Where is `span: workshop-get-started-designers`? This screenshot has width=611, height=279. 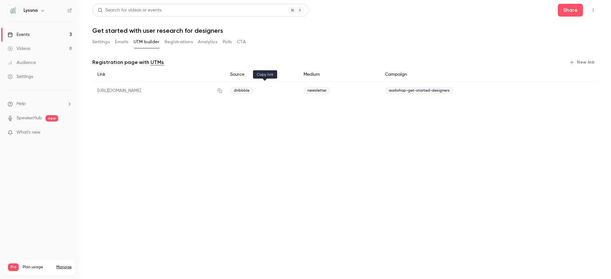 span: workshop-get-started-designers is located at coordinates (419, 91).